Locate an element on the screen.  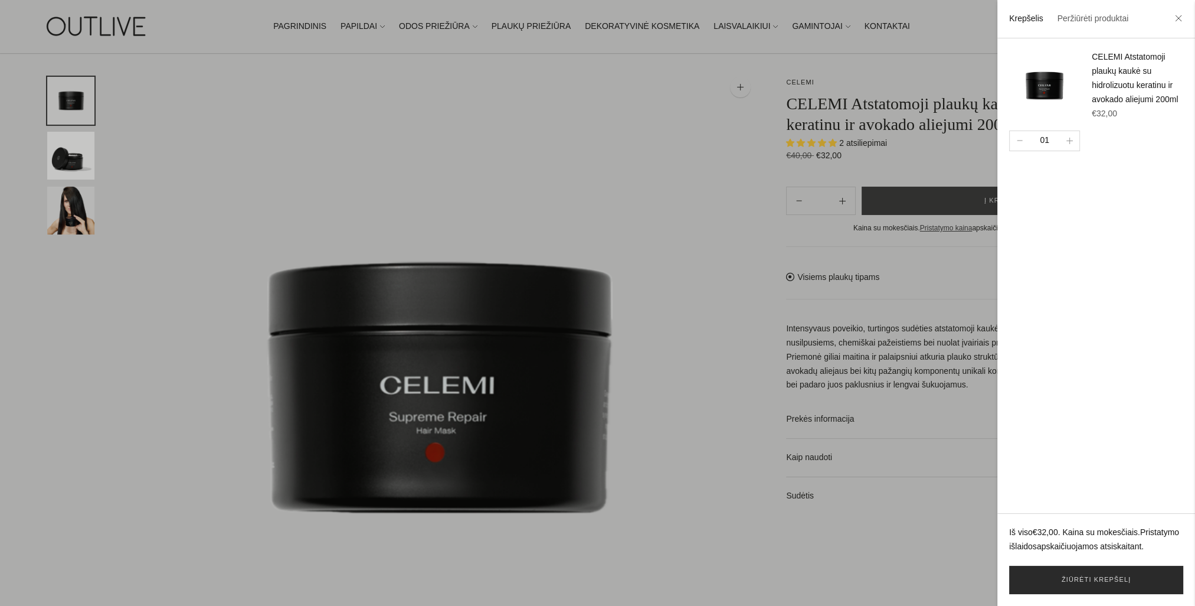
a: Krepšelis is located at coordinates (1027, 18).